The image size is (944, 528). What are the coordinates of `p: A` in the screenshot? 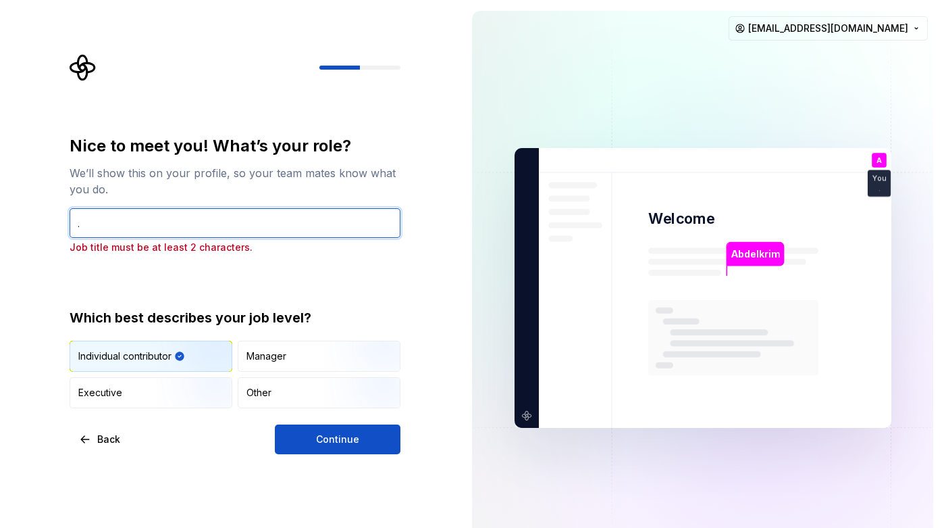 It's located at (879, 160).